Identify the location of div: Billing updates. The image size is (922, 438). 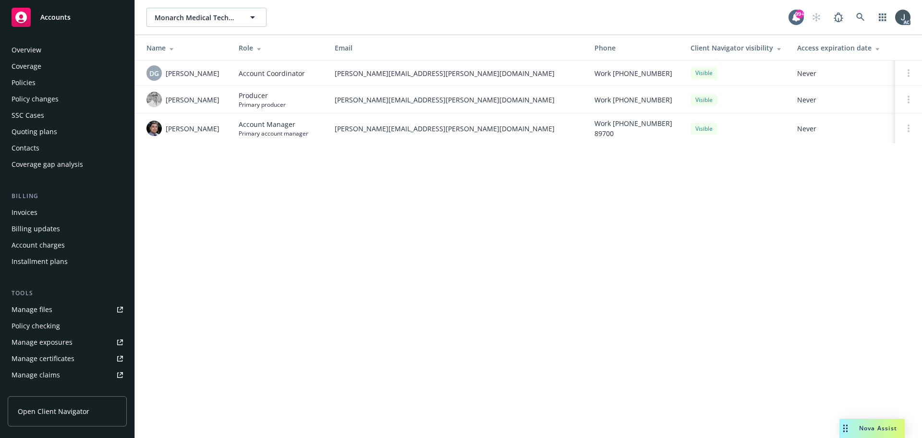
(36, 229).